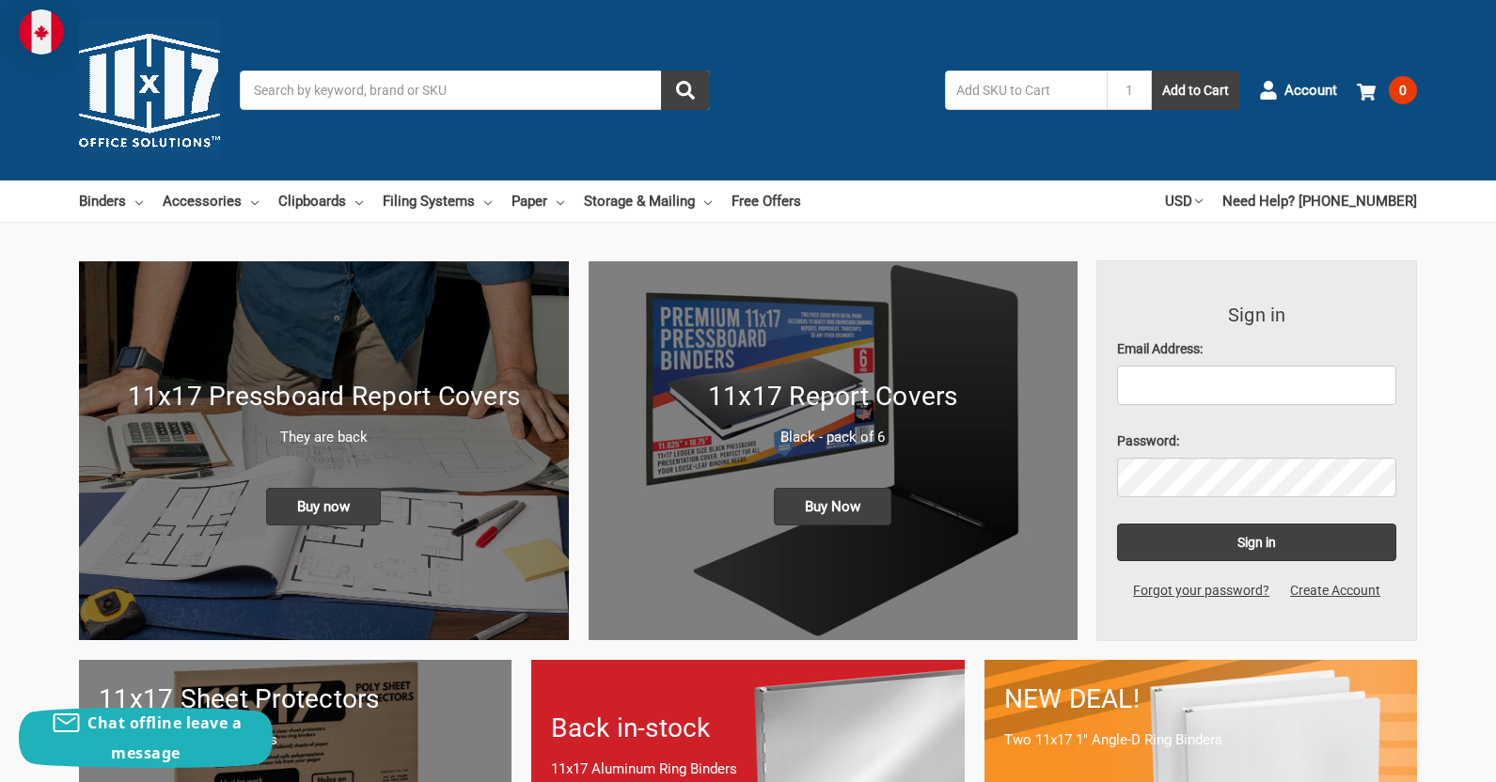 The height and width of the screenshot is (782, 1496). What do you see at coordinates (1256, 315) in the screenshot?
I see `h3: Sign in` at bounding box center [1256, 315].